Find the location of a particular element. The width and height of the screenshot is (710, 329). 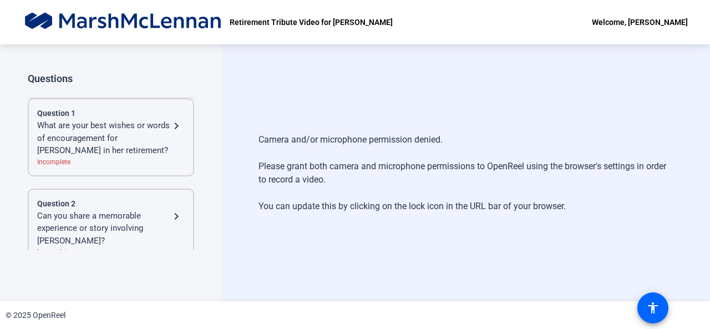

img: OpenReel logo is located at coordinates (123, 22).